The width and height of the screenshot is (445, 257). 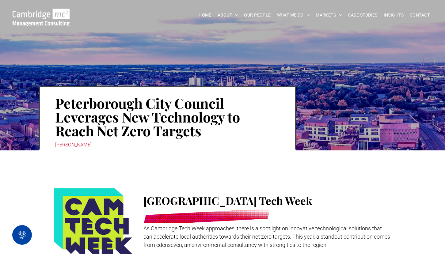 I want to click on span: As Cambridge Tech Week approaches, there is a spotlight on innovative technological solutions tha..., so click(x=267, y=237).